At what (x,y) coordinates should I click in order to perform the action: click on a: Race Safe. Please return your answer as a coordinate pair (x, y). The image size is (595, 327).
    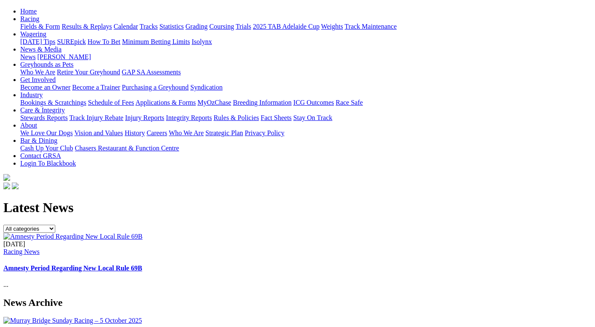
    Looking at the image, I should click on (349, 102).